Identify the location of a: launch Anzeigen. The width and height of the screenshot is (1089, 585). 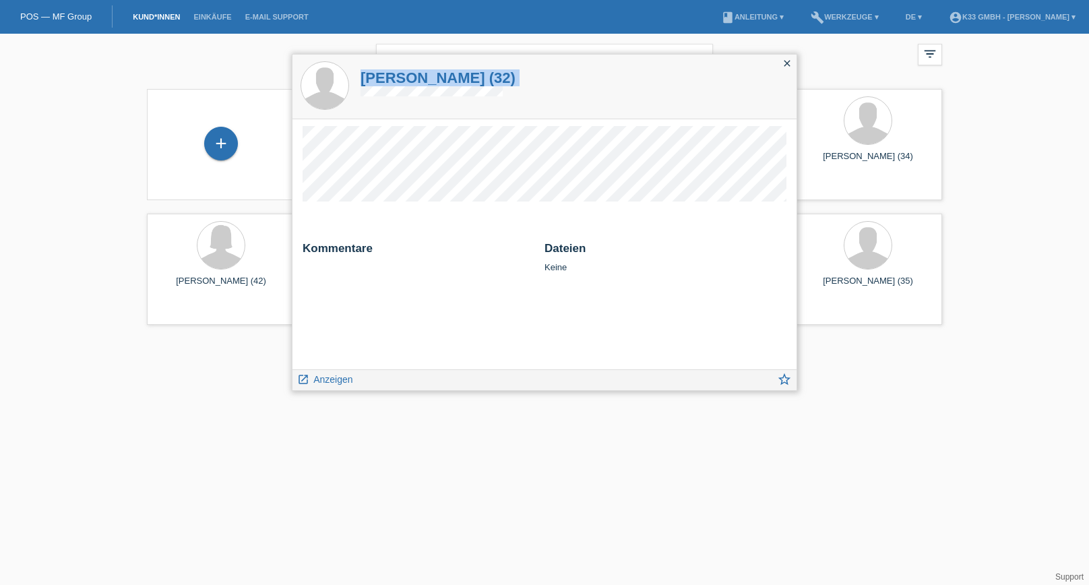
(325, 378).